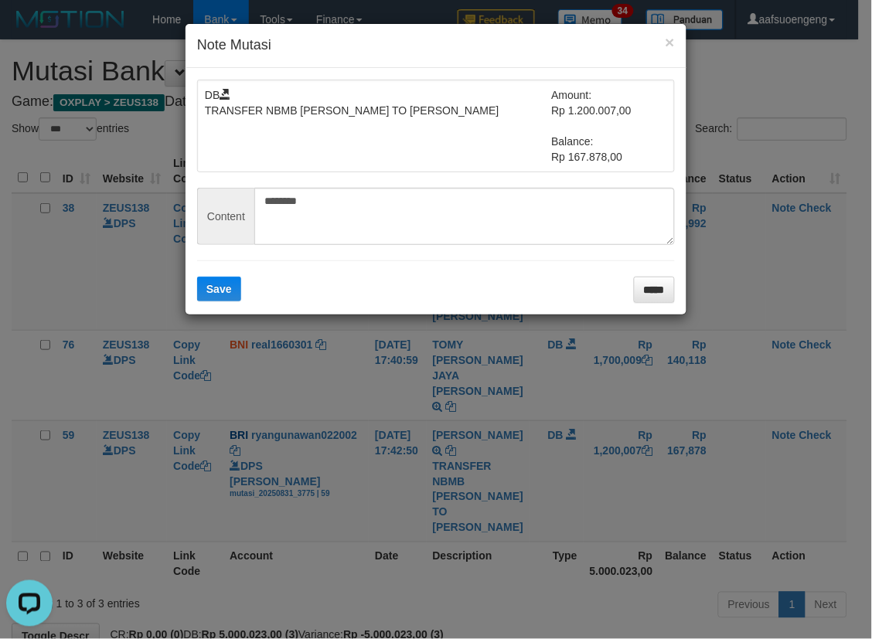  Describe the element at coordinates (219, 289) in the screenshot. I see `span: Save` at that location.